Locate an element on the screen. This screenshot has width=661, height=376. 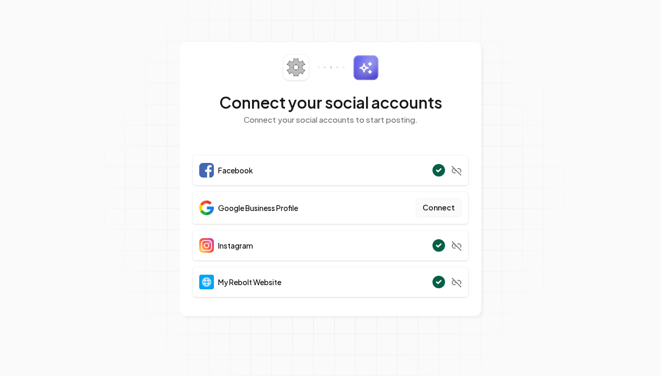
h2: Connect your social accounts is located at coordinates (330, 102).